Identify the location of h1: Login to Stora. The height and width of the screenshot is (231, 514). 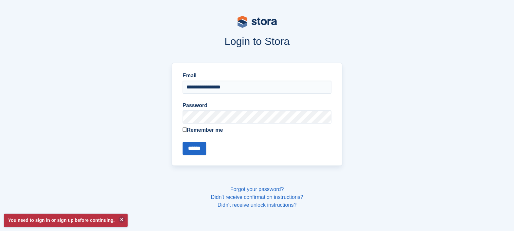
(257, 41).